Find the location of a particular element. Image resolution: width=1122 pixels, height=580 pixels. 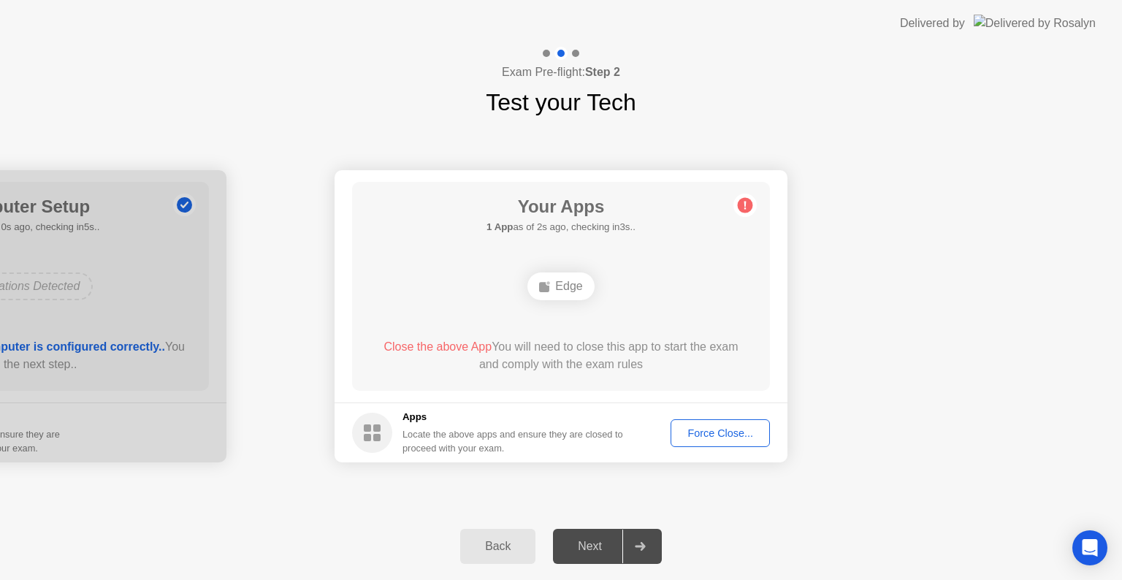

h5: as of 2s ago, checking in3s.. is located at coordinates (561, 227).